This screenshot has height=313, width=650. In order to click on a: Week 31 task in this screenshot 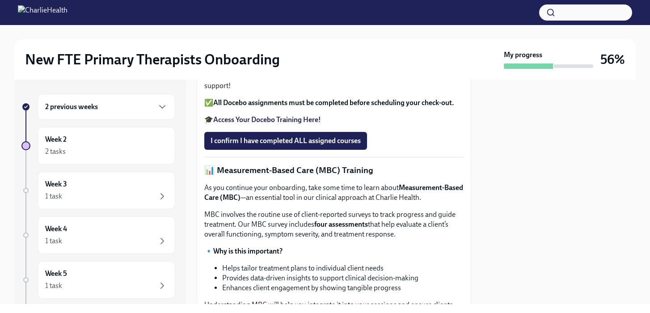, I will do `click(98, 191)`.